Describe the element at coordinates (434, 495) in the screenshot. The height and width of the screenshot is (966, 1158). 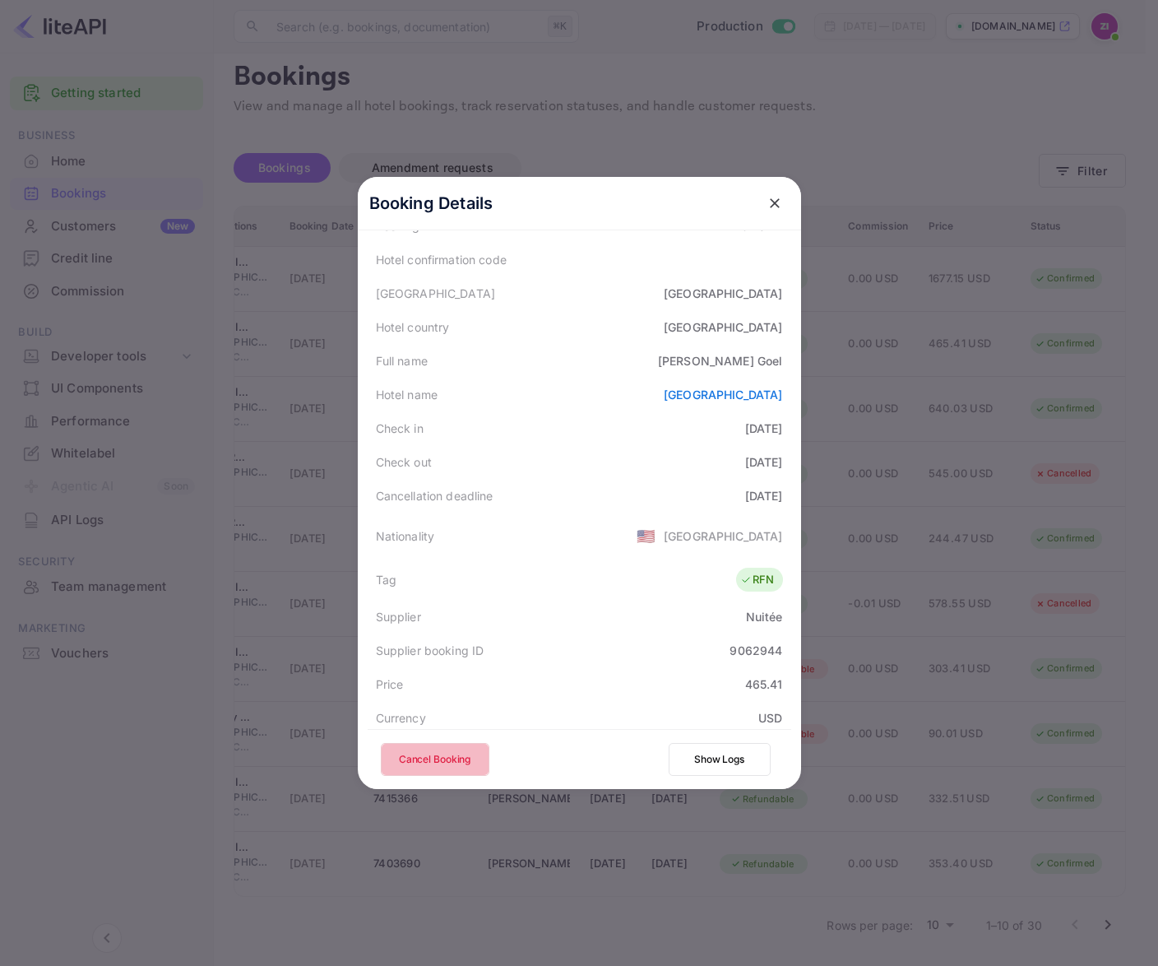
I see `div: Cancellation deadline` at that location.